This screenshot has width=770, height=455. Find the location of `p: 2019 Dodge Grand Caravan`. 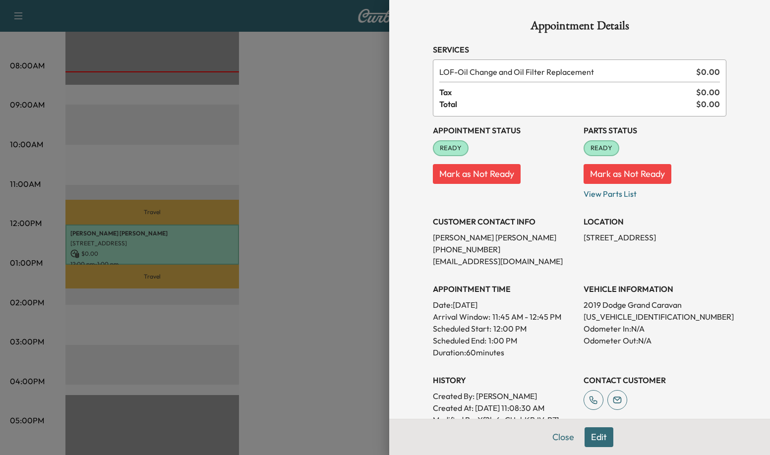

p: 2019 Dodge Grand Caravan is located at coordinates (655, 305).